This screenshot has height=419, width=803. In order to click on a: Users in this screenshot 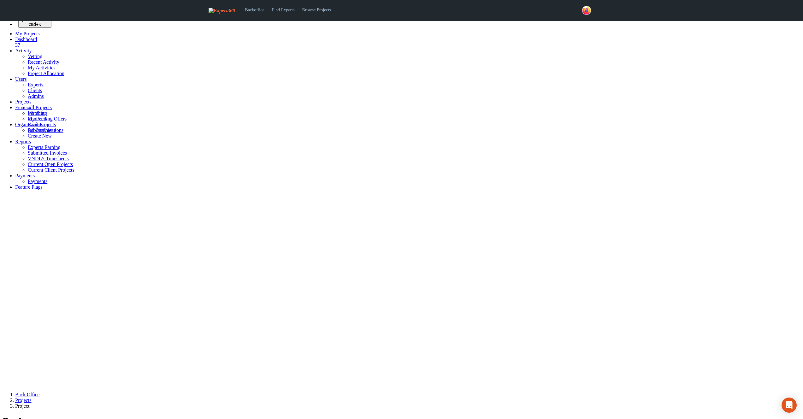, I will do `click(21, 79)`.